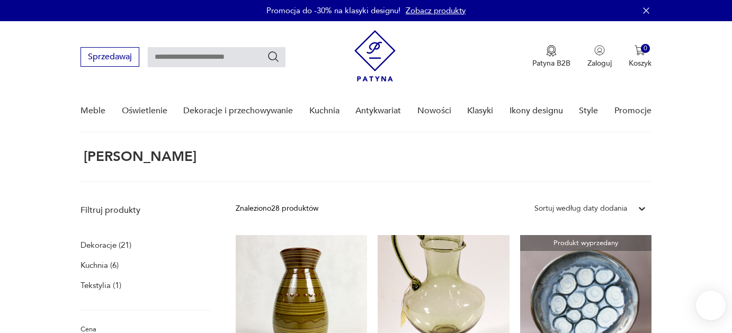 The image size is (732, 333). I want to click on a: Promocje, so click(633, 111).